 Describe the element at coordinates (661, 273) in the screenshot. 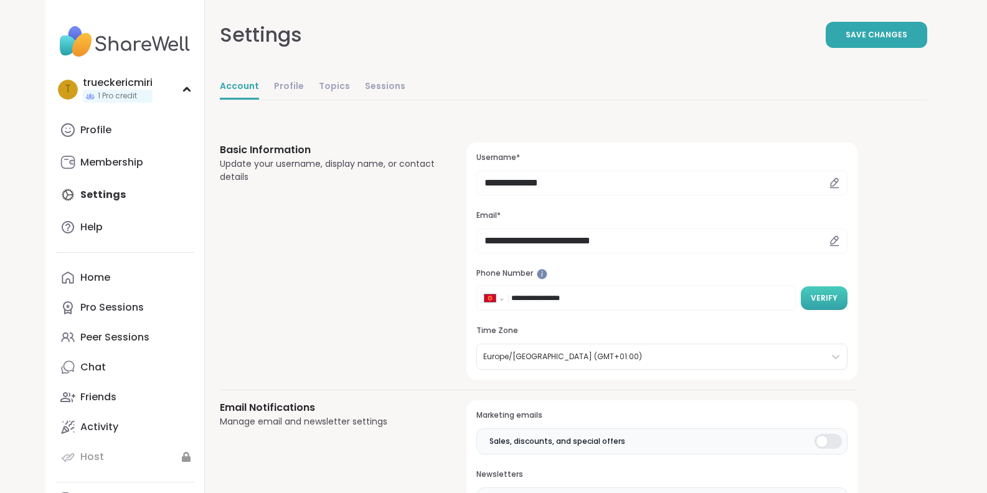

I see `h3: Phone Number` at that location.